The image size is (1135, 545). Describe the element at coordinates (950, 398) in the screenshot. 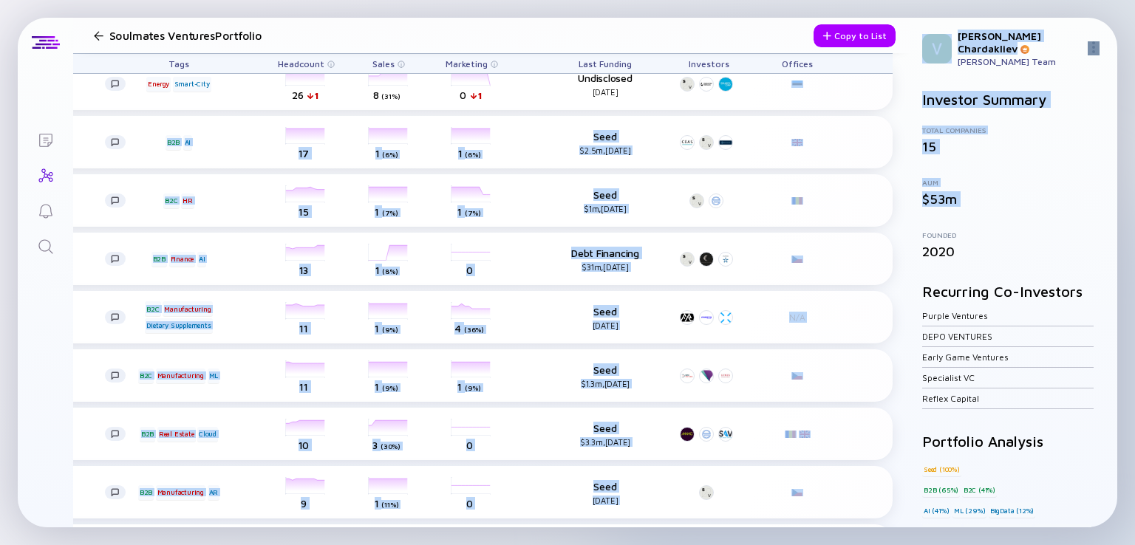

I see `a: Reflex Capital` at that location.